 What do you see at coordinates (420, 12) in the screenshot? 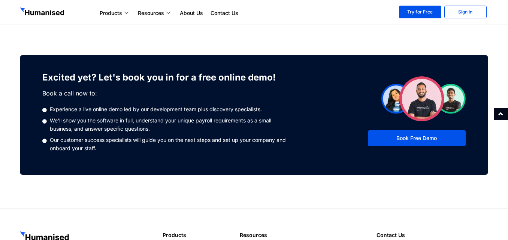
I see `a: Try for Free` at bounding box center [420, 12].